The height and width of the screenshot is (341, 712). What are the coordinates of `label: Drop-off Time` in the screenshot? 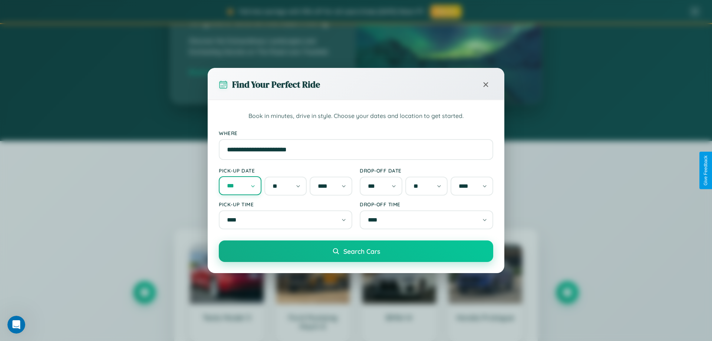 It's located at (426, 204).